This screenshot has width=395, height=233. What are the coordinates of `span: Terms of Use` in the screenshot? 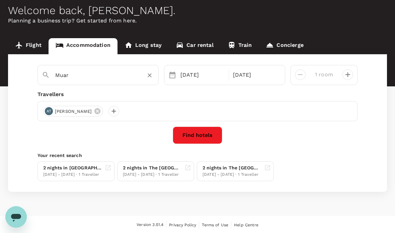 It's located at (215, 225).